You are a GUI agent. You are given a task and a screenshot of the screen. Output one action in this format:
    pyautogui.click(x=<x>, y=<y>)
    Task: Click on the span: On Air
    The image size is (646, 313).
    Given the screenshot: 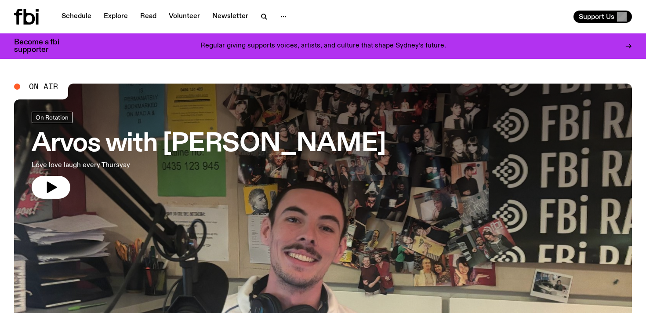 What is the action you would take?
    pyautogui.click(x=43, y=87)
    